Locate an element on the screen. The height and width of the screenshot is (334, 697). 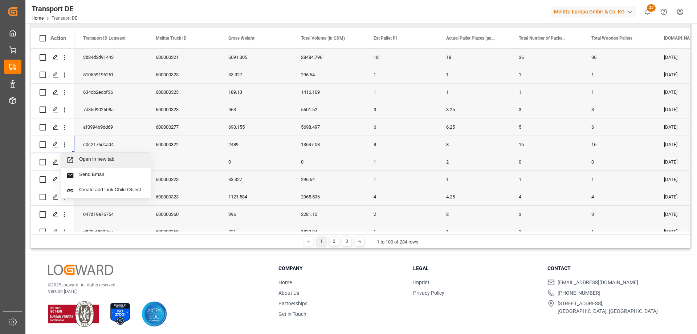
p: © 2025 Logward. All rights reserved. is located at coordinates (154, 285).